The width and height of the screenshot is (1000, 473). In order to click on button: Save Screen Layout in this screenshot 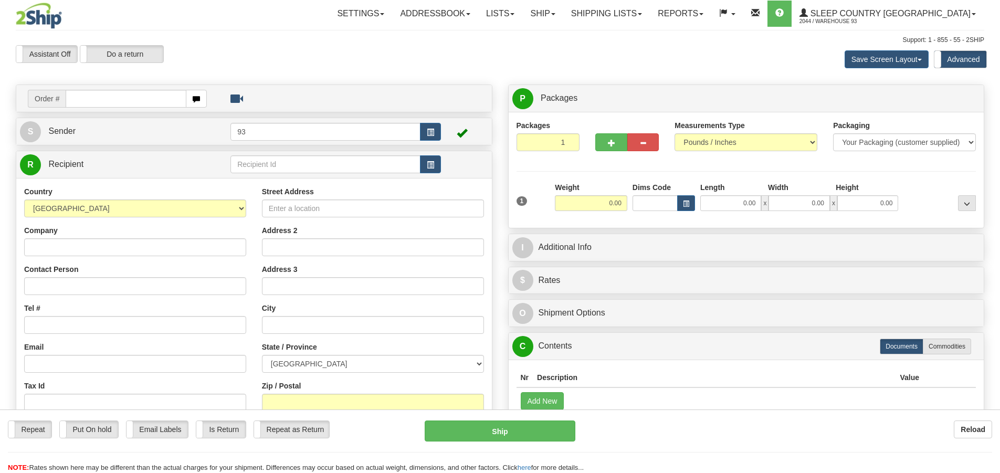, I will do `click(887, 59)`.